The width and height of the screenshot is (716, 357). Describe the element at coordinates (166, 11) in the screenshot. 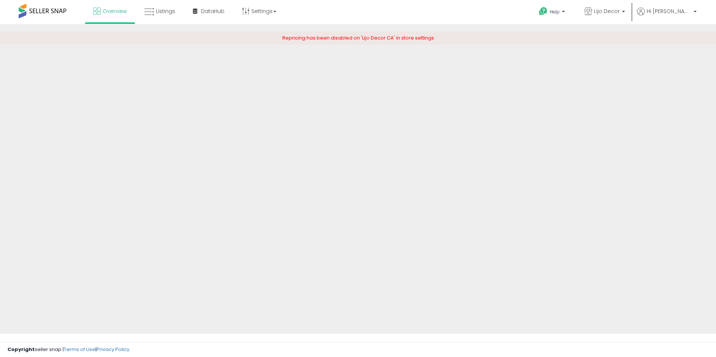

I see `span: Listings` at that location.